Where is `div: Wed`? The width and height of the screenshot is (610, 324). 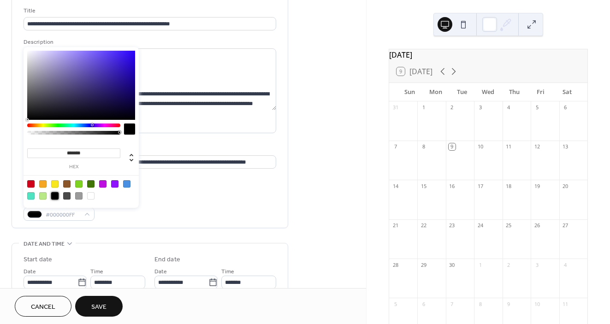
div: Wed is located at coordinates (488, 92).